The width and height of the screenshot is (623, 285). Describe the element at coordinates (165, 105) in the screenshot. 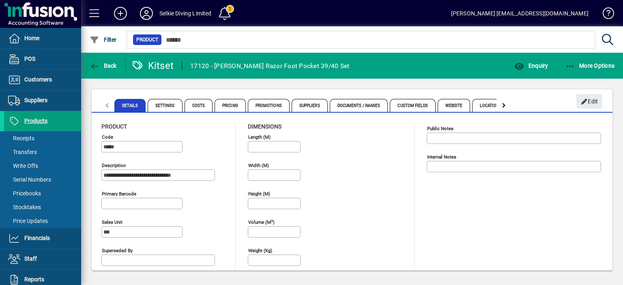

I see `span: Settings` at that location.